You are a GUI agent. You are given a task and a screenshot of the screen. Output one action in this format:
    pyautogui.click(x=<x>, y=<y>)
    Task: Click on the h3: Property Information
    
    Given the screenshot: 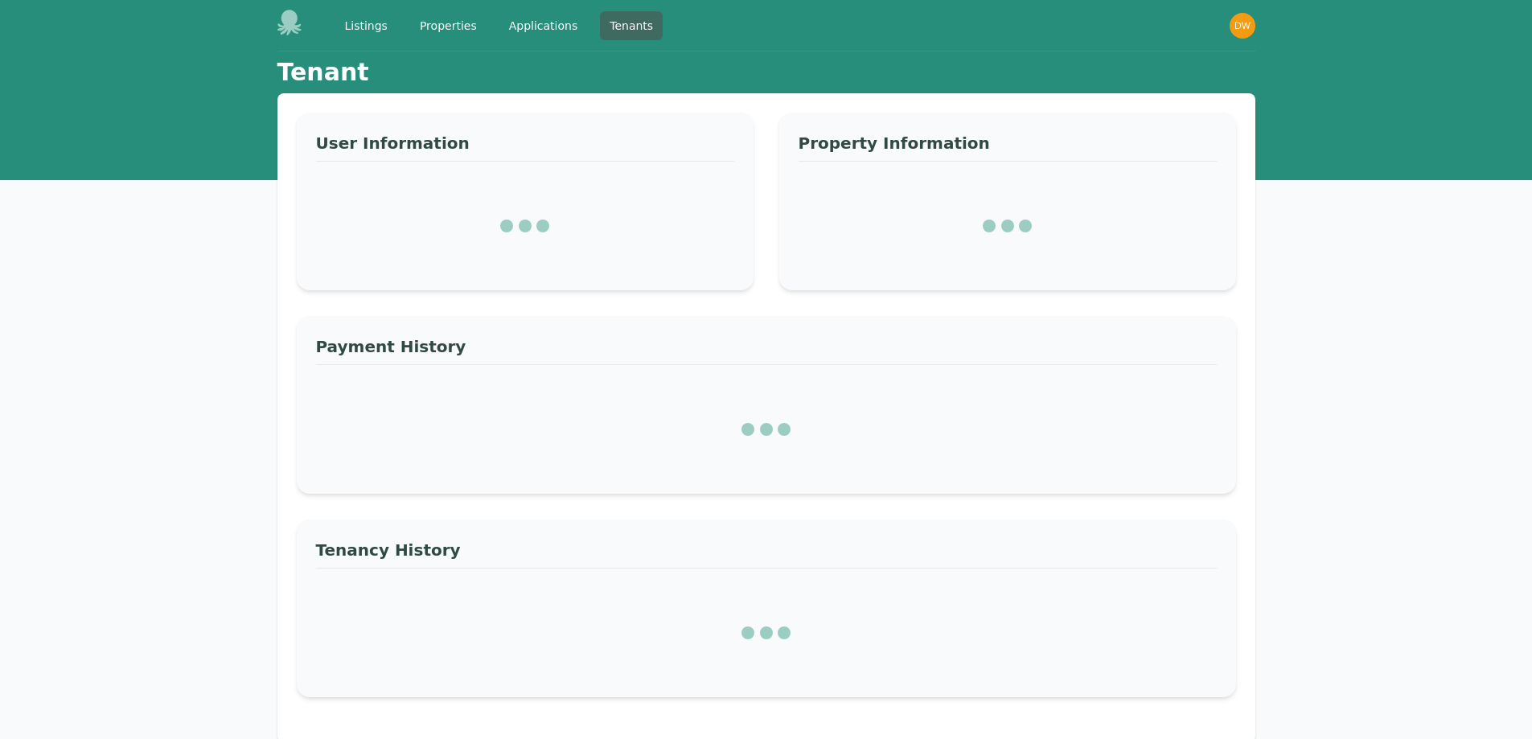 What is the action you would take?
    pyautogui.click(x=1008, y=146)
    